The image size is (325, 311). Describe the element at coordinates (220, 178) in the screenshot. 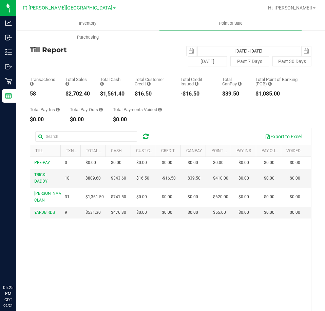

I see `span: $410.00` at that location.